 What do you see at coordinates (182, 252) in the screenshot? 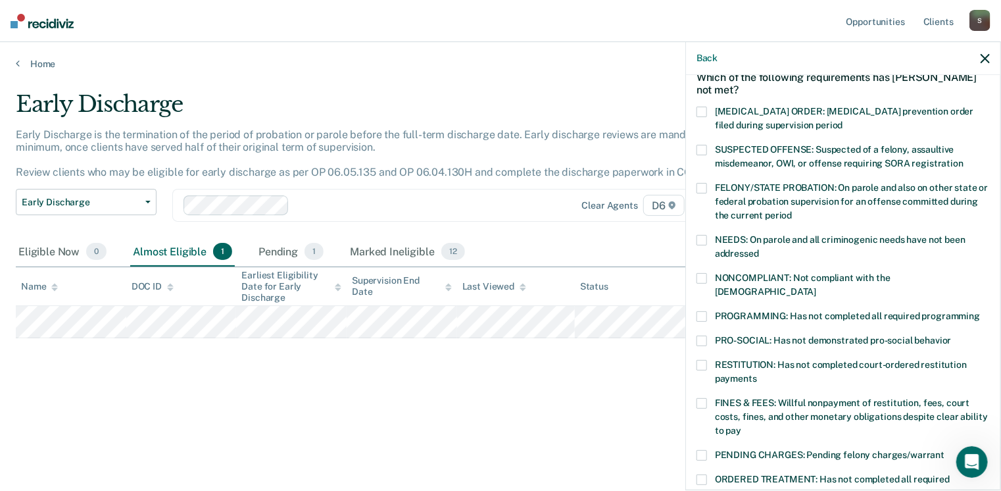
I see `div: Almost Eligible` at bounding box center [182, 252].